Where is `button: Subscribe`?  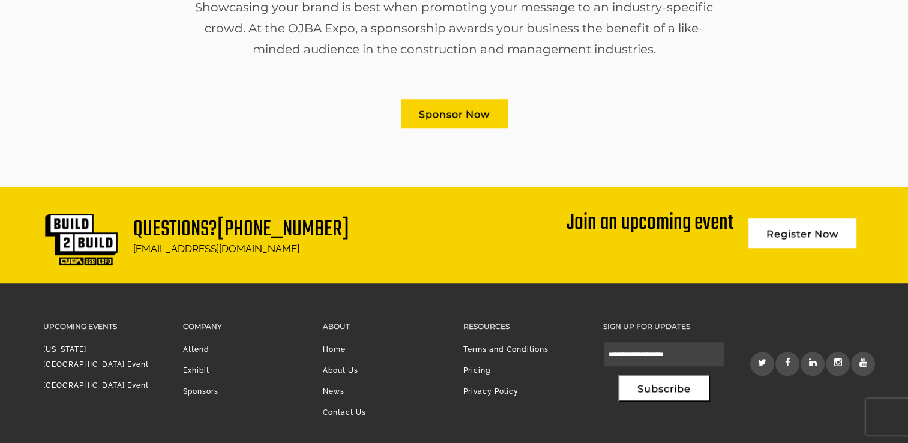
button: Subscribe is located at coordinates (664, 388).